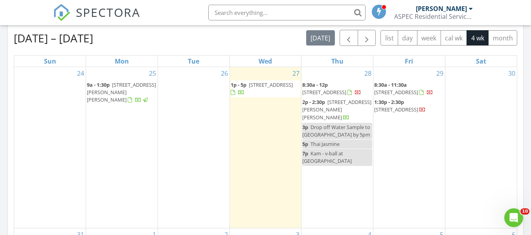 The height and width of the screenshot is (235, 531). I want to click on span: 8:30a - 11:30a, so click(390, 85).